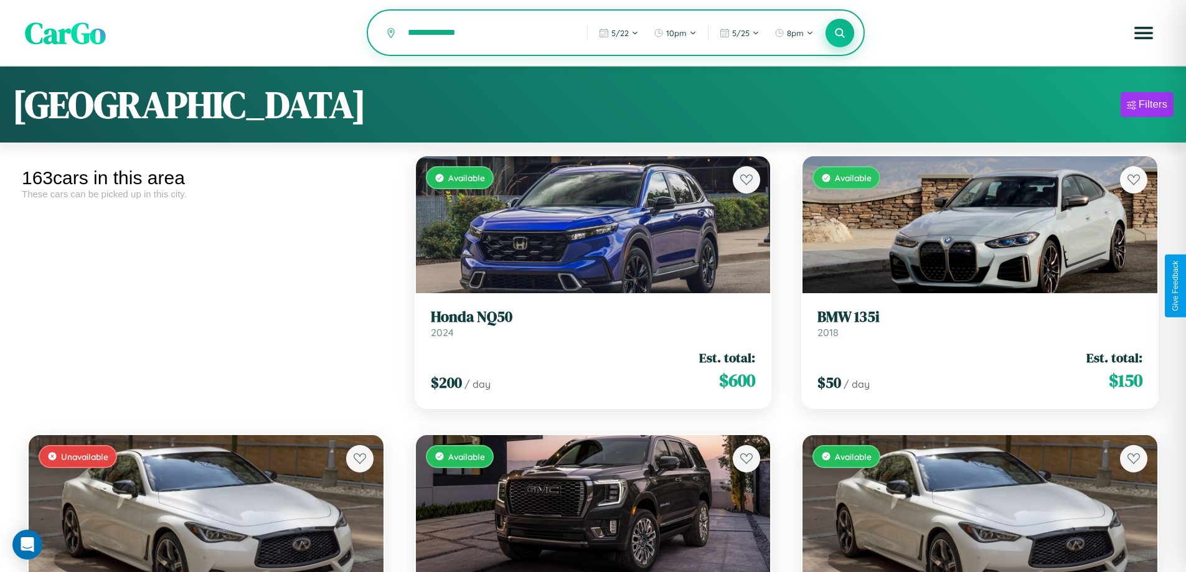 The height and width of the screenshot is (572, 1186). I want to click on span: $ 200, so click(446, 382).